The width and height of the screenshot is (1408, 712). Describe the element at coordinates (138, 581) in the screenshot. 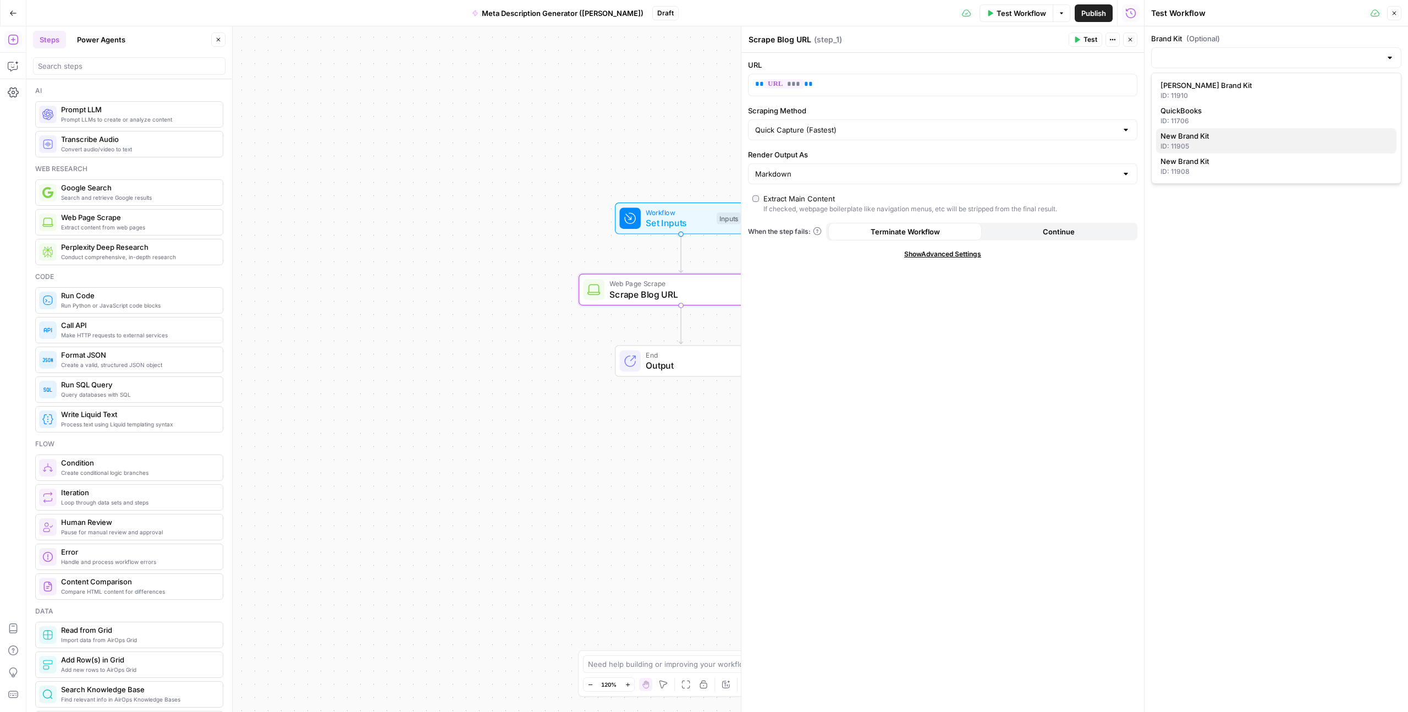

I see `span: Content Comparison` at that location.